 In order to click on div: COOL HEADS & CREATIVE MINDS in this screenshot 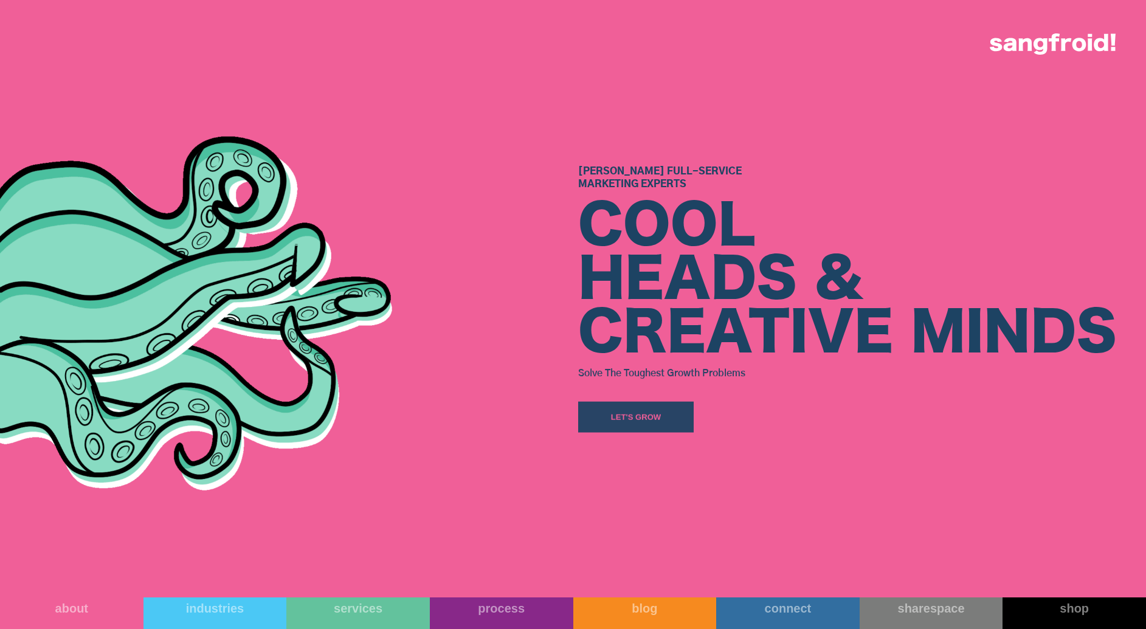, I will do `click(847, 281)`.